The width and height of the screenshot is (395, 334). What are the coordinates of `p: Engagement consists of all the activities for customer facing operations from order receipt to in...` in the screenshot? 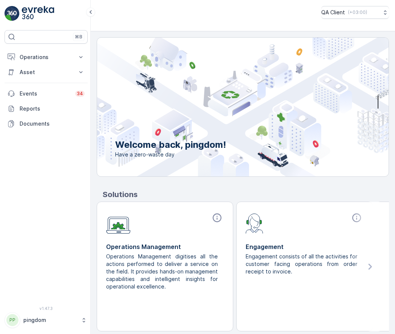 It's located at (302, 264).